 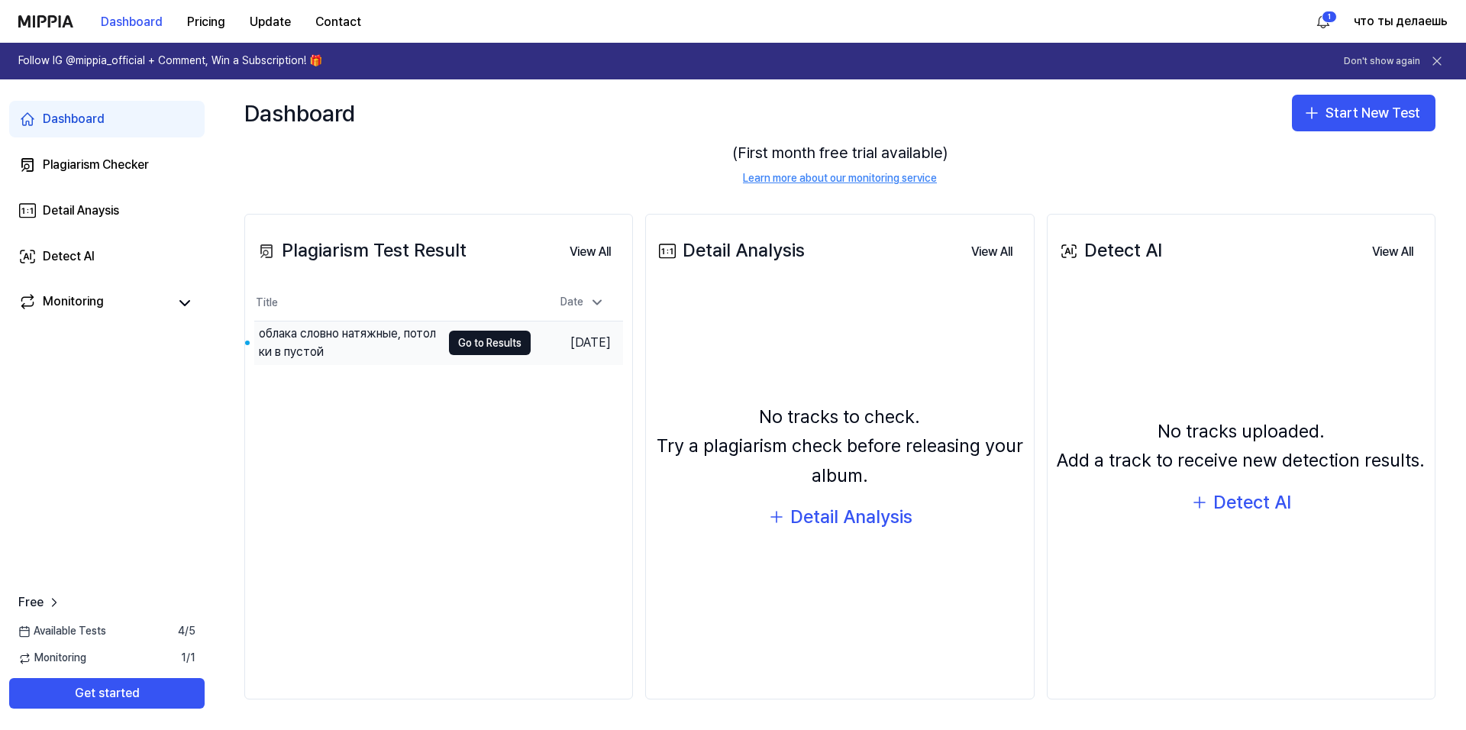 I want to click on img: 알림, so click(x=1323, y=21).